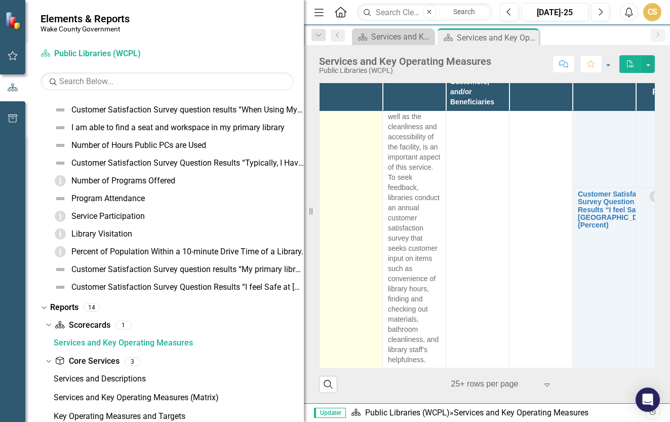  Describe the element at coordinates (92, 307) in the screenshot. I see `div: 14` at that location.